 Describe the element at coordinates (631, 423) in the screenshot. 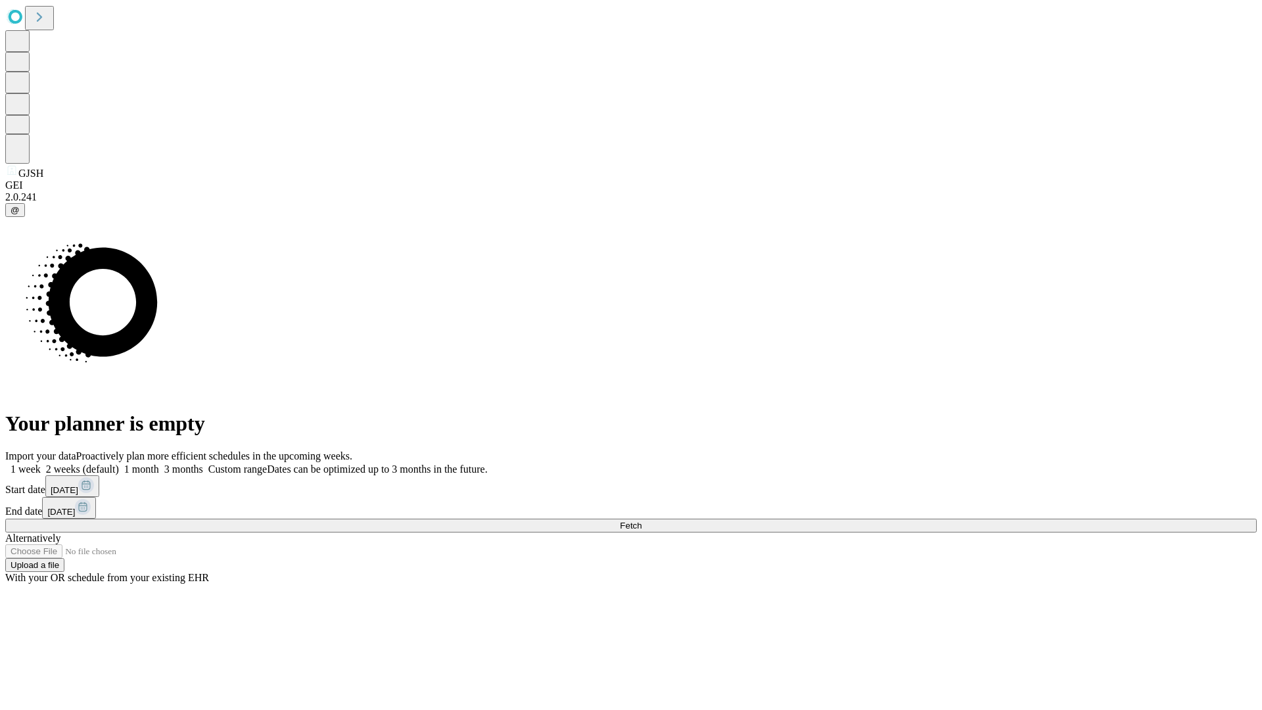

I see `h1: Your planner is empty` at that location.